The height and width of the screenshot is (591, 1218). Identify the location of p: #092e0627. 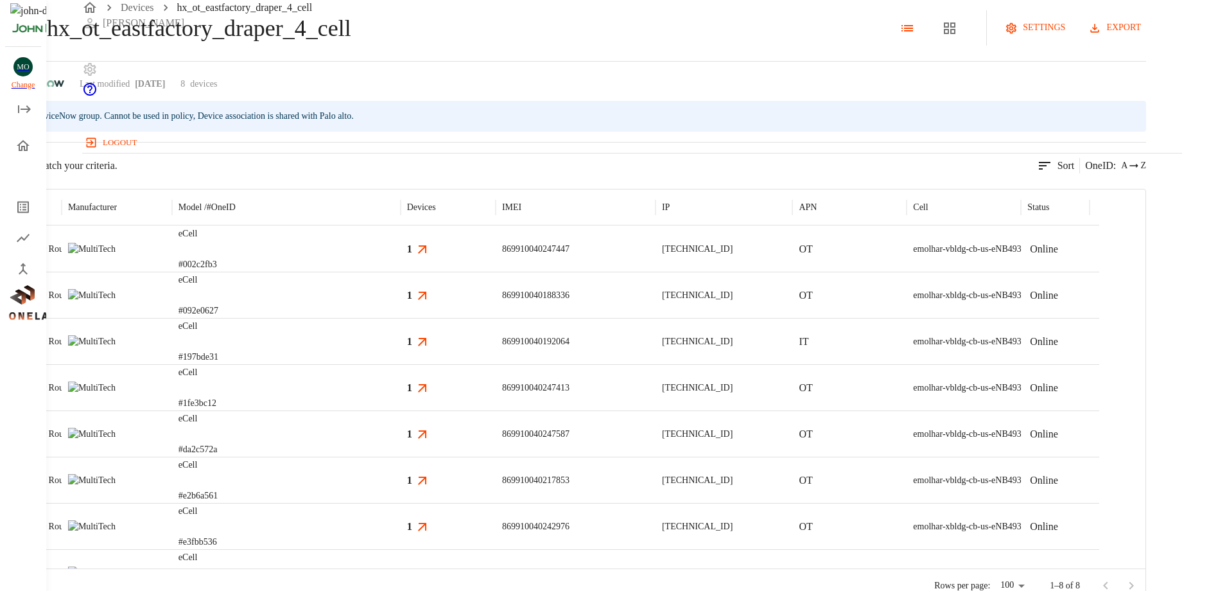
(198, 311).